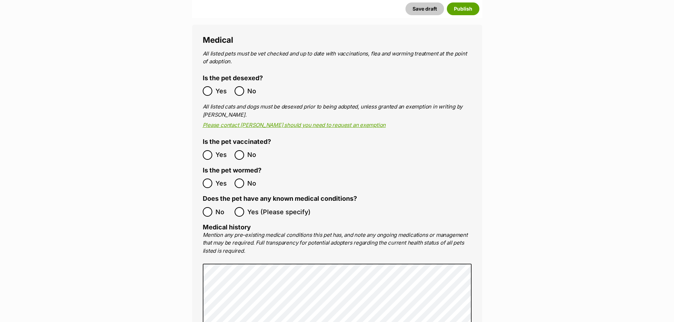 This screenshot has height=322, width=674. Describe the element at coordinates (233, 78) in the screenshot. I see `label: Is the pet desexed?` at that location.